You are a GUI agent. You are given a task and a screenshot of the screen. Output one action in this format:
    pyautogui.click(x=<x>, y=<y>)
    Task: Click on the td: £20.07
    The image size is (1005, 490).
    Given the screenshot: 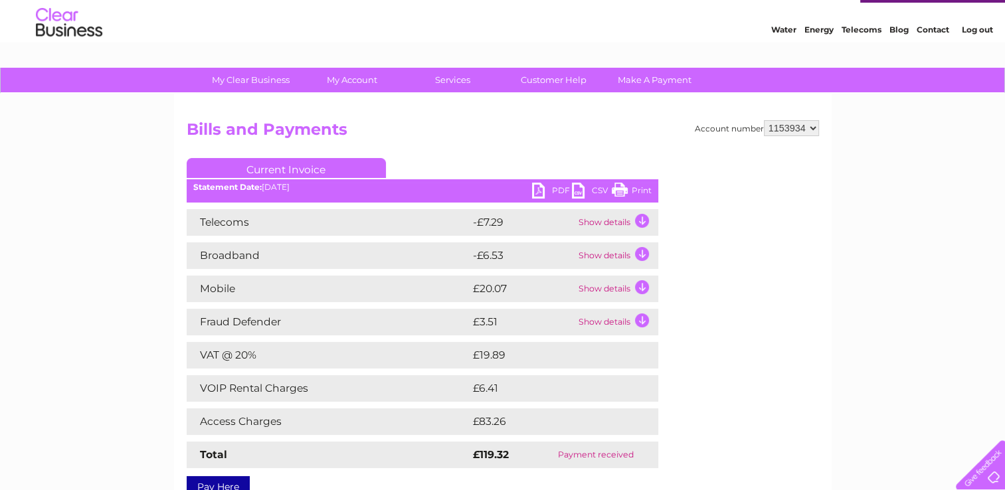 What is the action you would take?
    pyautogui.click(x=522, y=289)
    